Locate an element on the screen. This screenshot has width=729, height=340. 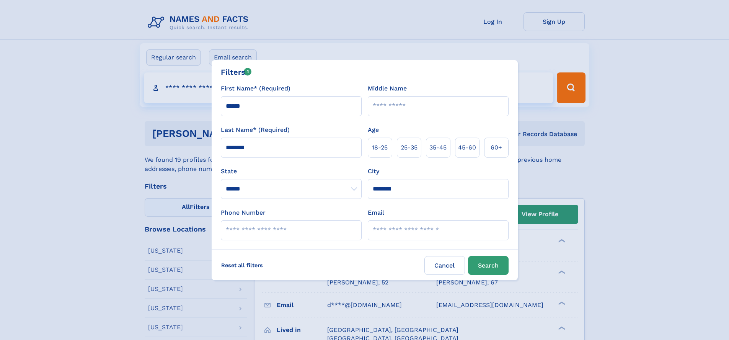
button: Search is located at coordinates (488, 265).